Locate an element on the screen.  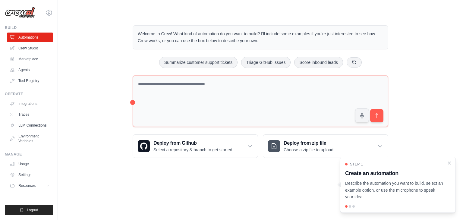
p: Select a repository & branch to get started. is located at coordinates (193, 150).